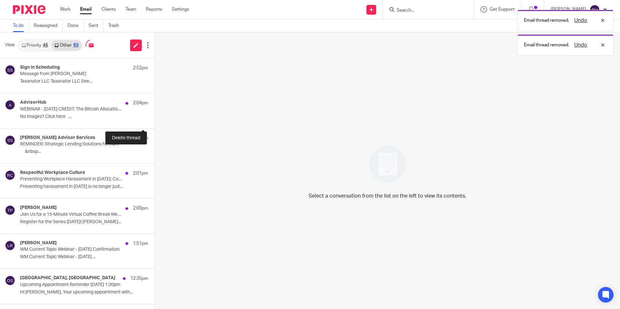 The width and height of the screenshot is (620, 309). I want to click on p: No images? Click here ..., so click(84, 117).